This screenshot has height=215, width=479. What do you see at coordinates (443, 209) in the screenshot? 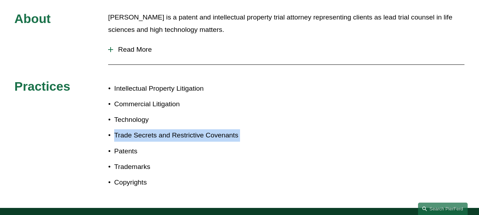
I see `a: Search this site` at bounding box center [443, 209].